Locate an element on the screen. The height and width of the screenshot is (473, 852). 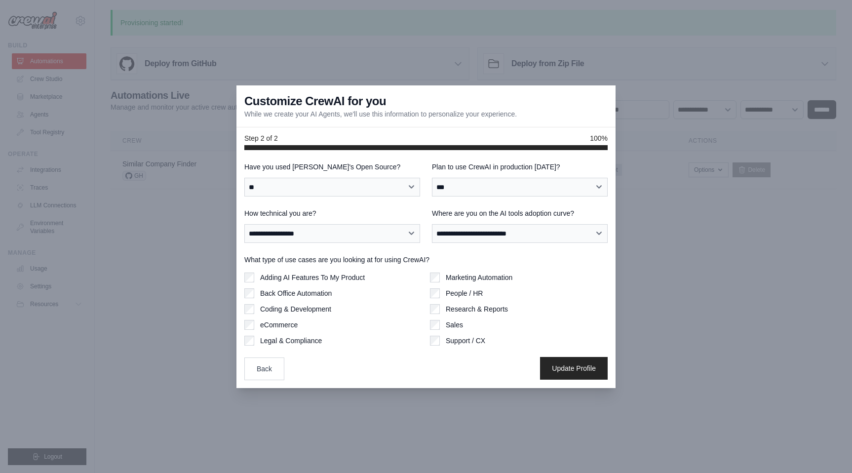
label: How technical you are? is located at coordinates (332, 213).